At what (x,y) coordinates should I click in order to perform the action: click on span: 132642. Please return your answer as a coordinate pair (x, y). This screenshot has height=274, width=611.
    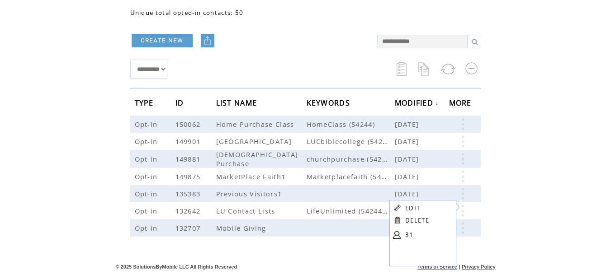
    Looking at the image, I should click on (189, 211).